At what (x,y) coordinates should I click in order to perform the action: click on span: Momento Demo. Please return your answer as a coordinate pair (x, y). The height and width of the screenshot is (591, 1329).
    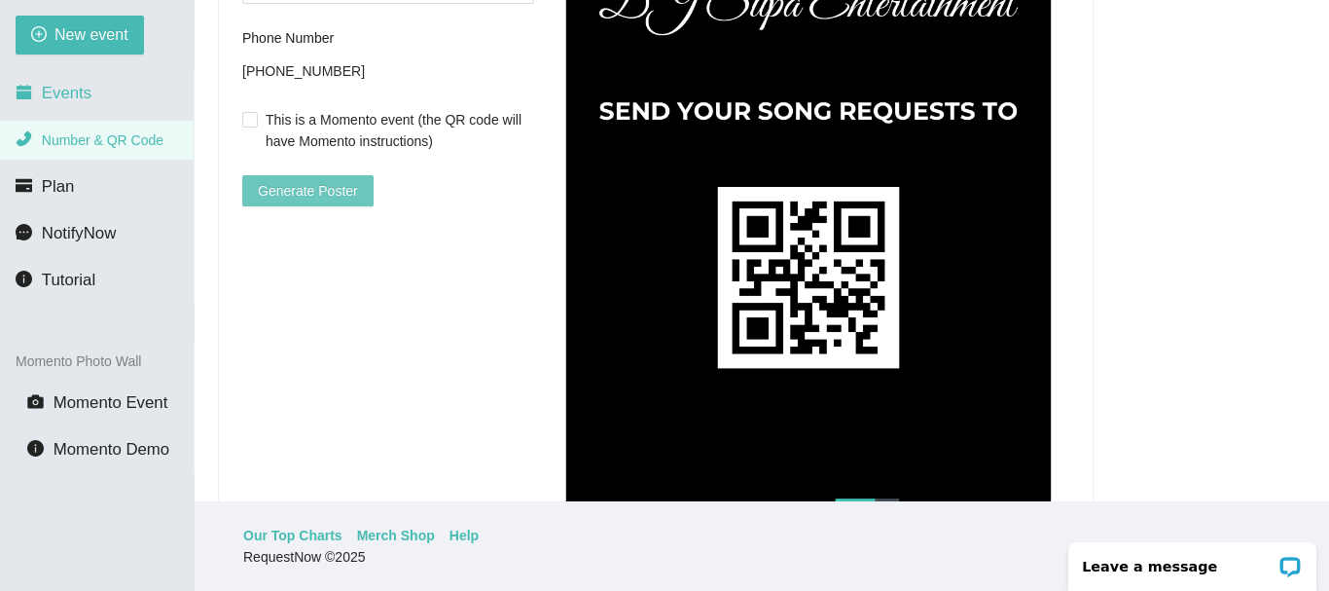
    Looking at the image, I should click on (111, 449).